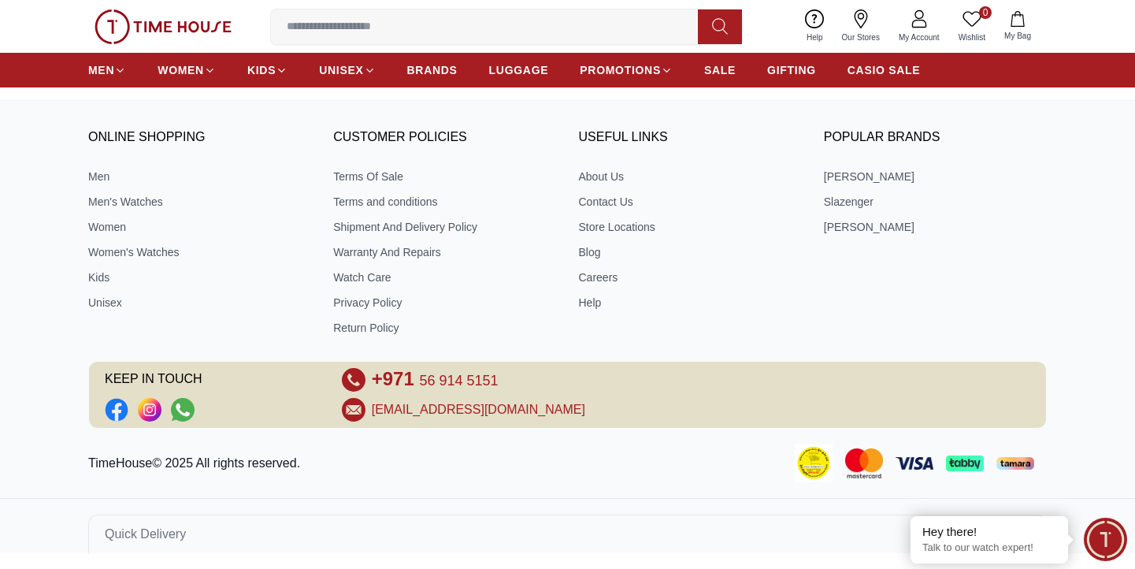 This screenshot has width=1135, height=569. Describe the element at coordinates (267, 70) in the screenshot. I see `a: KIDS` at that location.